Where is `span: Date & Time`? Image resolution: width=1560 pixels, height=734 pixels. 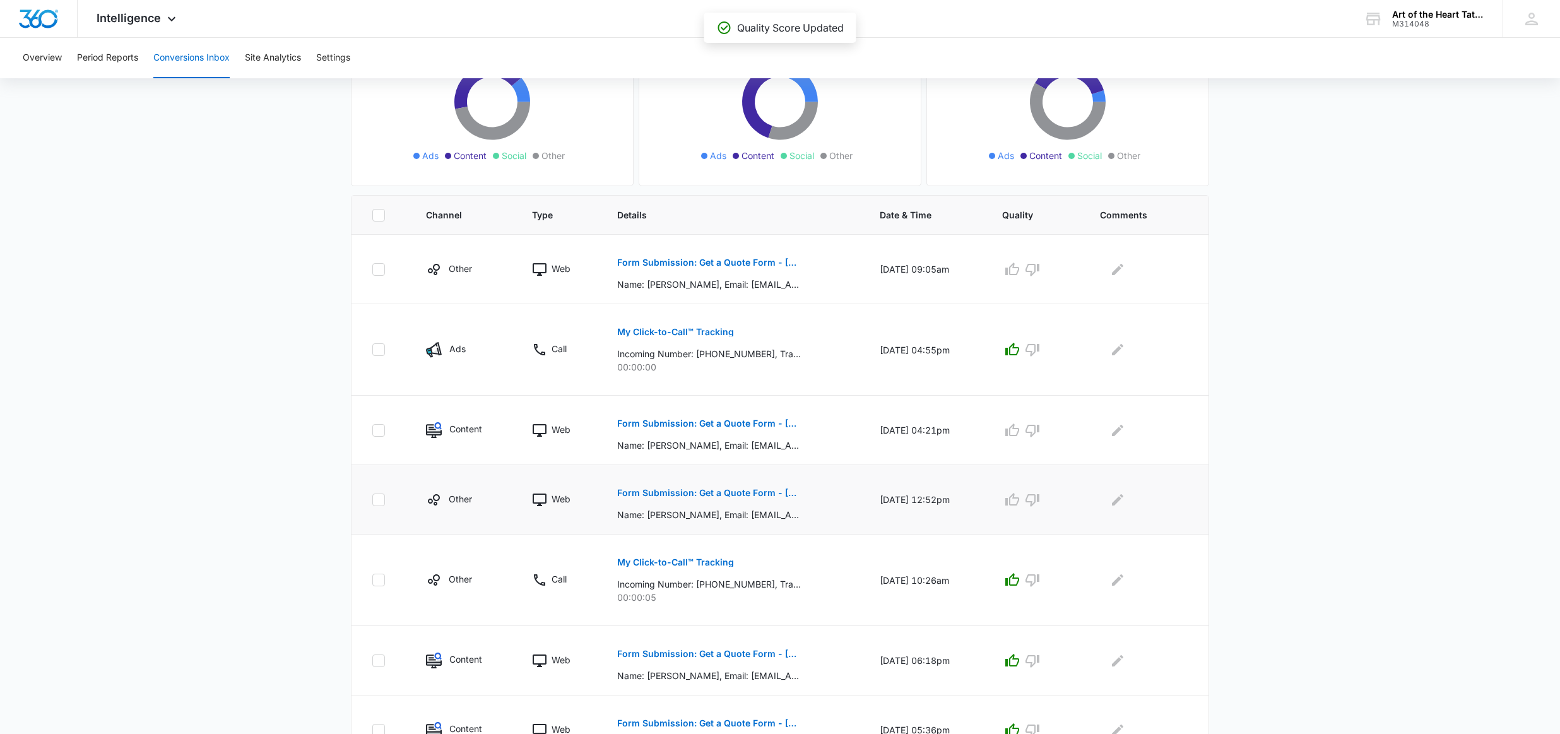
span: Date & Time is located at coordinates (917, 215).